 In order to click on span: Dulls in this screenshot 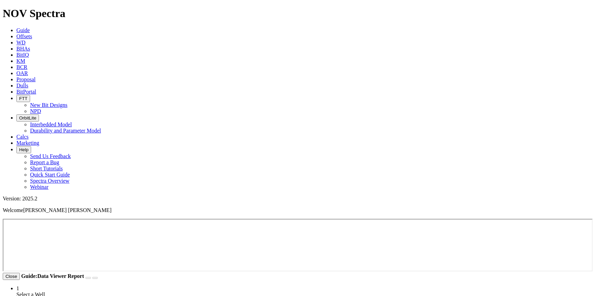, I will do `click(22, 85)`.